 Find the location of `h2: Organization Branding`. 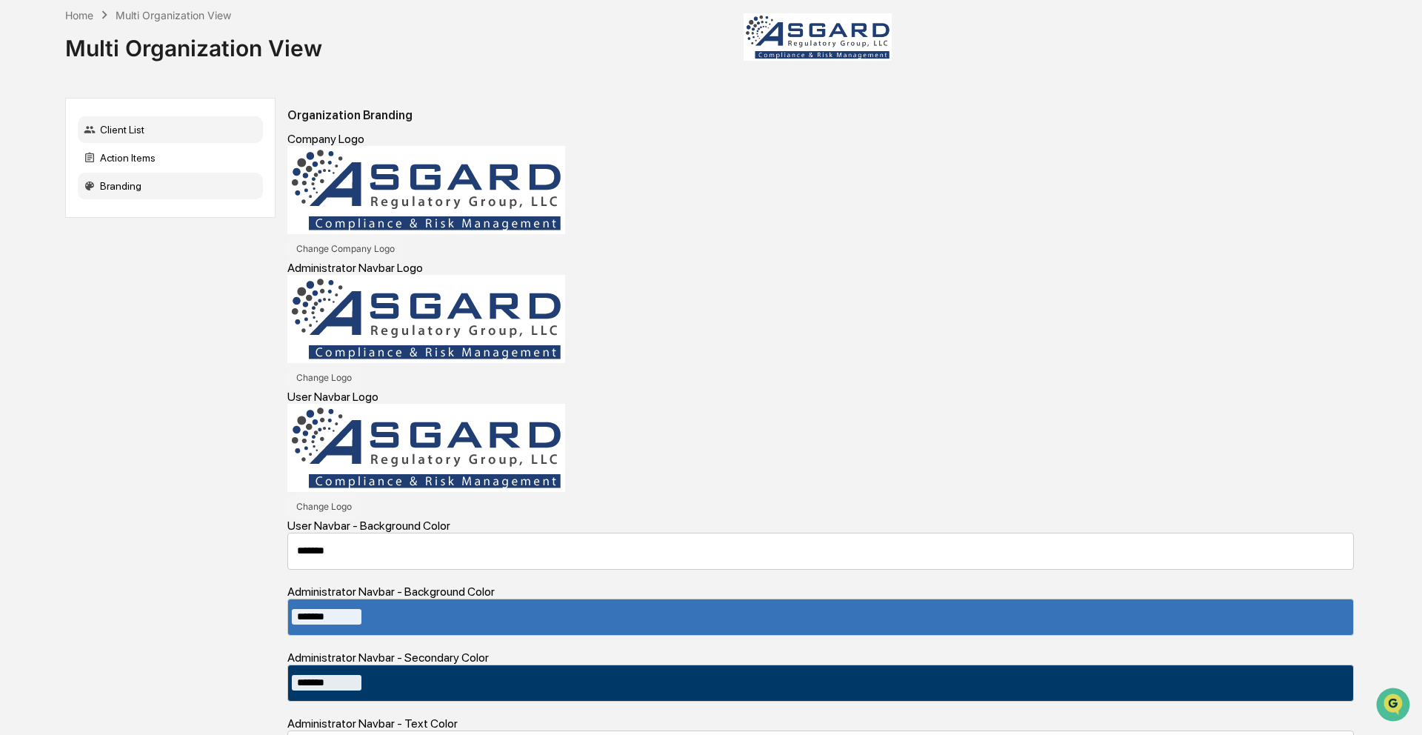

h2: Organization Branding is located at coordinates (816, 115).